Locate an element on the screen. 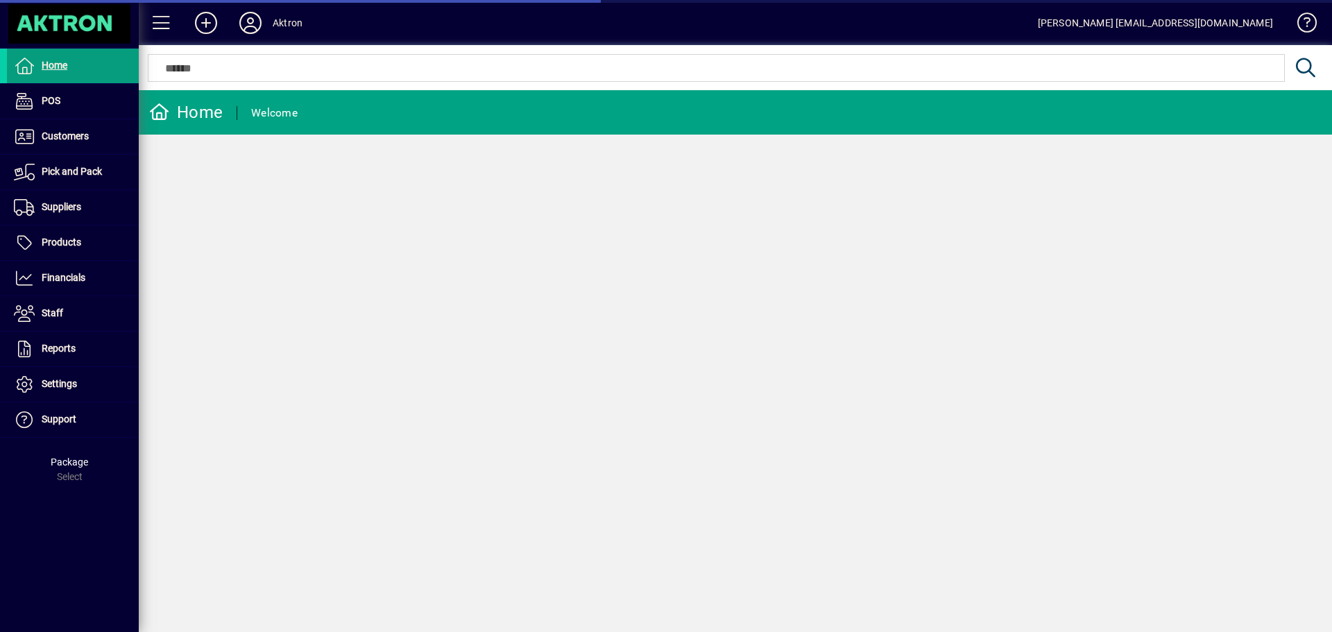 Image resolution: width=1332 pixels, height=632 pixels. a: Reports is located at coordinates (73, 349).